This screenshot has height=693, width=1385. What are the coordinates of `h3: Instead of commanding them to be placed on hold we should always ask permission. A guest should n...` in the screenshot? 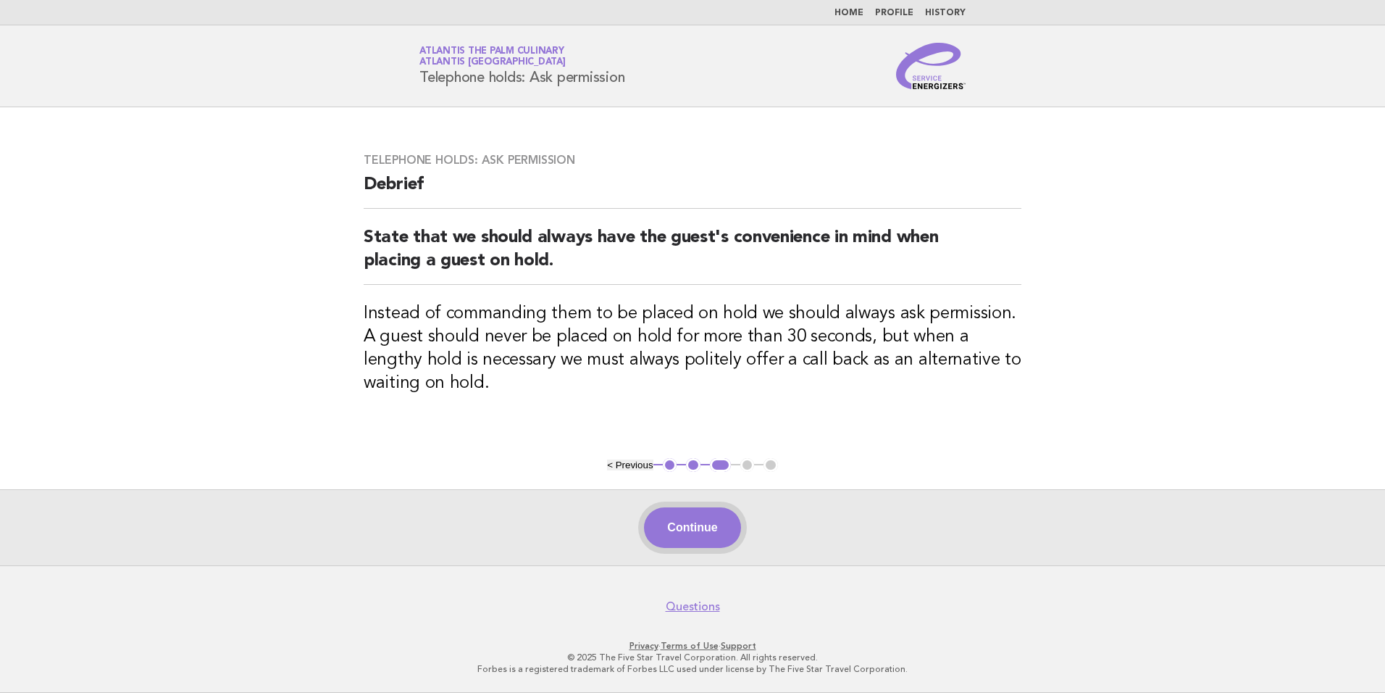 It's located at (693, 348).